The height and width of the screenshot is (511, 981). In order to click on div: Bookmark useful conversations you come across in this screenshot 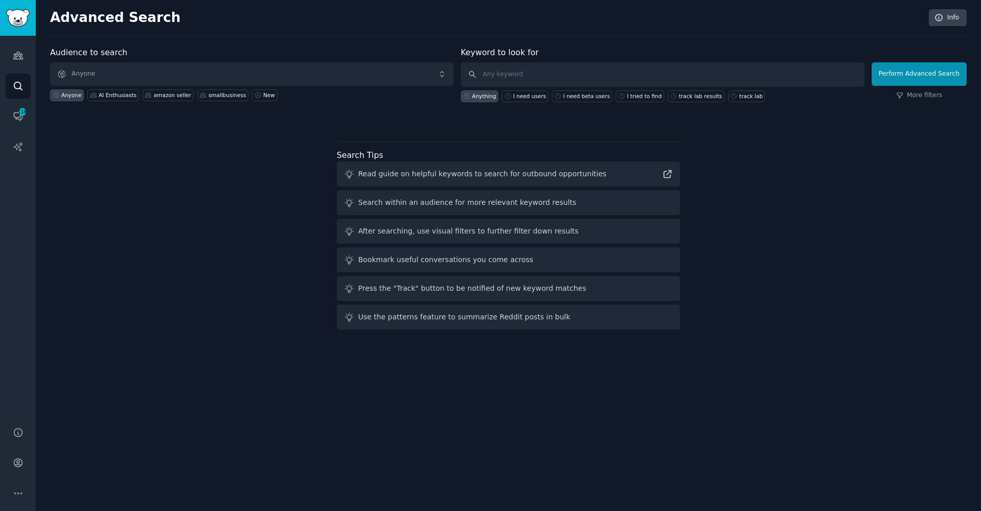, I will do `click(446, 260)`.